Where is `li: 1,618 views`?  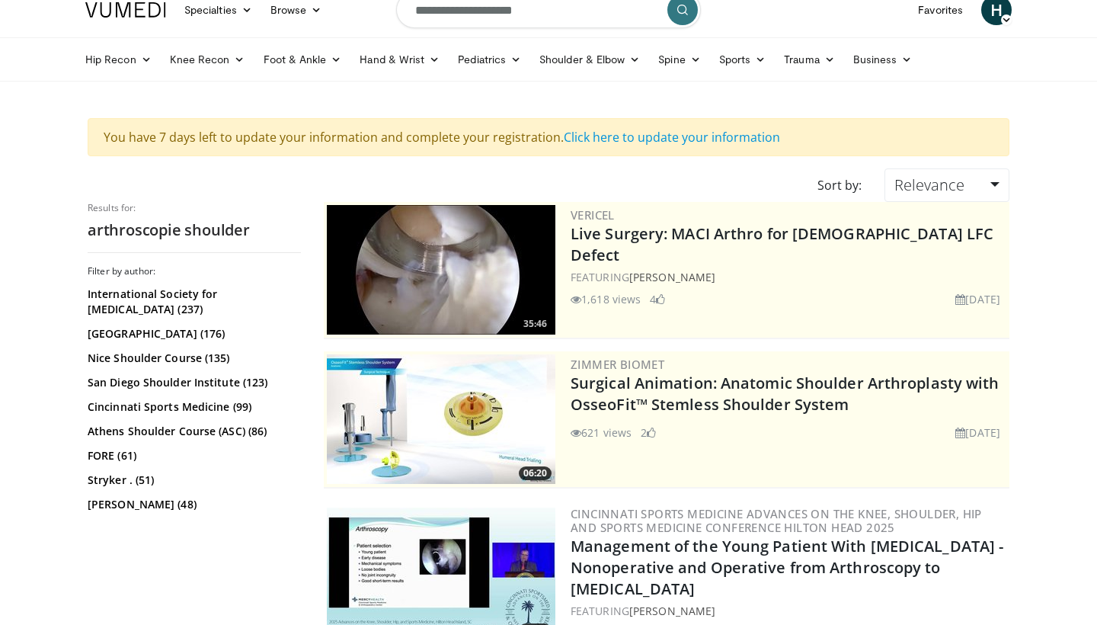 li: 1,618 views is located at coordinates (606, 299).